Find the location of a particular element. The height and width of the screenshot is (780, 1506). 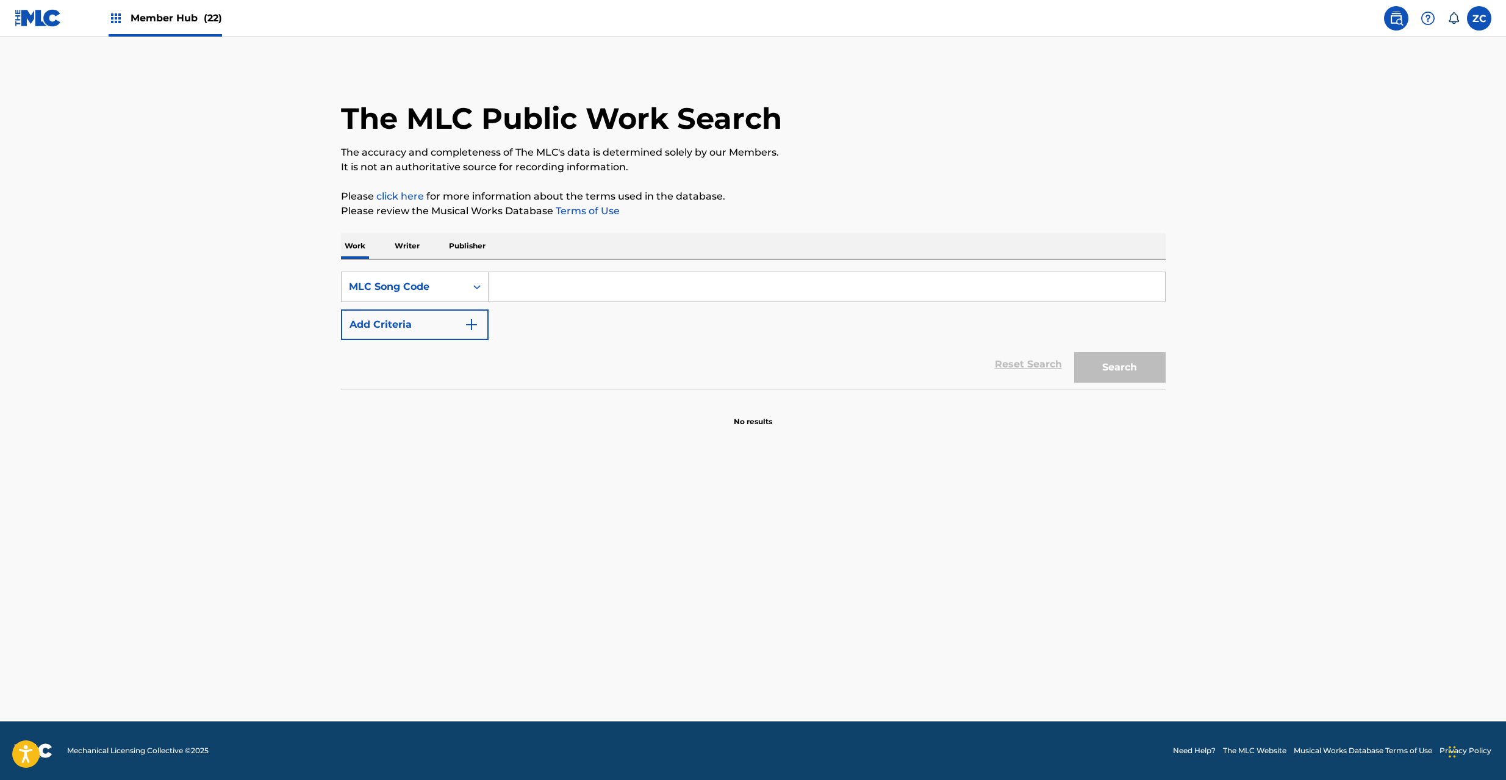

span: Member Hub is located at coordinates (176, 18).